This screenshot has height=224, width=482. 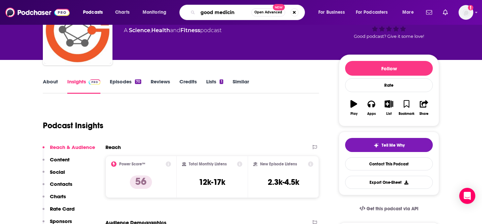 What do you see at coordinates (84, 86) in the screenshot?
I see `a: InsightsPodchaser Pro` at bounding box center [84, 86].